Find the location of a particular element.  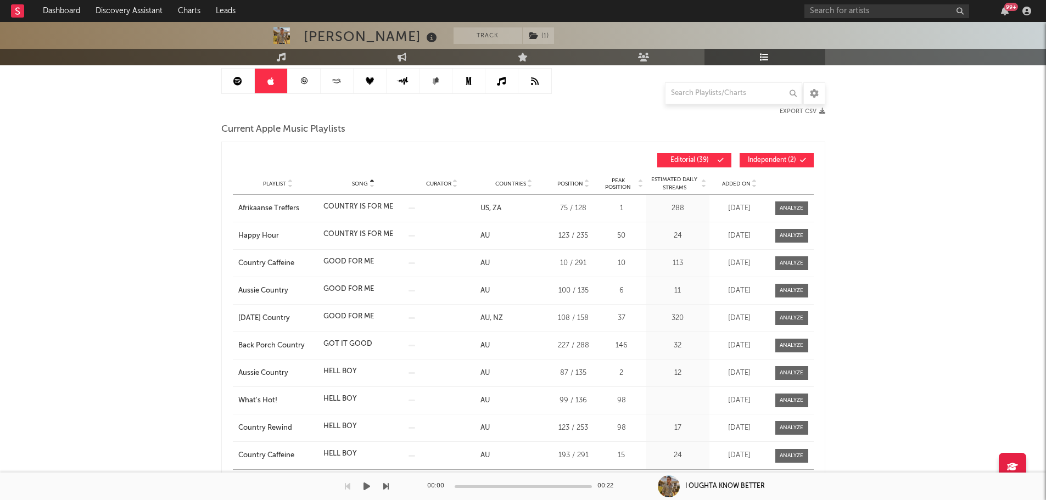

div: Happy Hour is located at coordinates (278, 236).